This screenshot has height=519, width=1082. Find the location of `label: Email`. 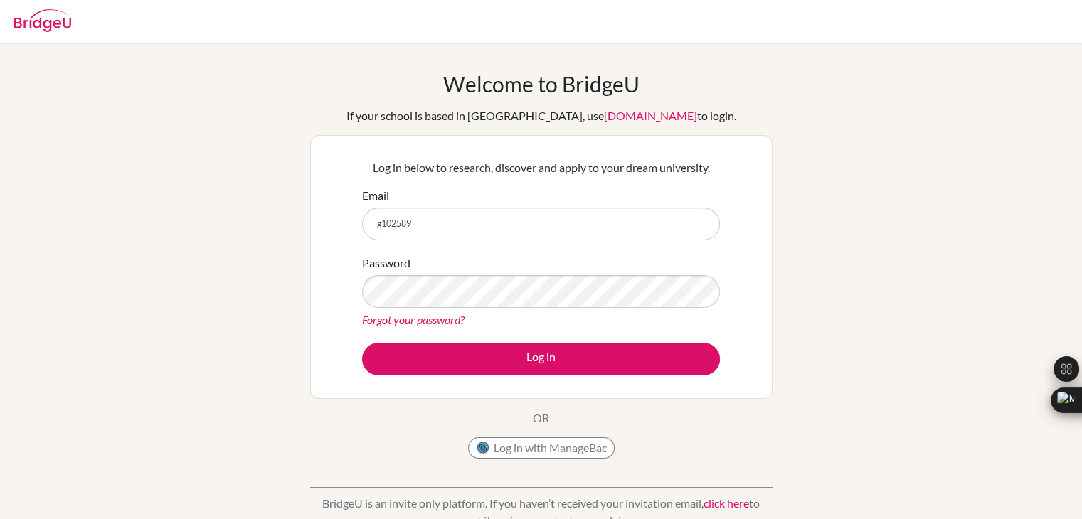

label: Email is located at coordinates (376, 196).